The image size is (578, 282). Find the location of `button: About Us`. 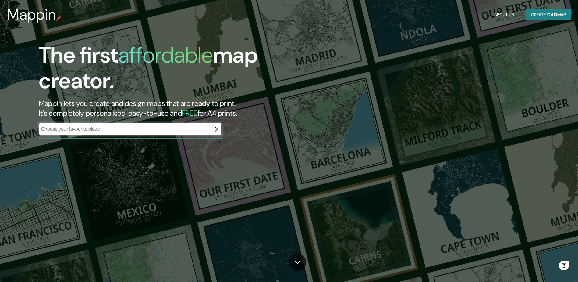

button: About Us is located at coordinates (504, 15).